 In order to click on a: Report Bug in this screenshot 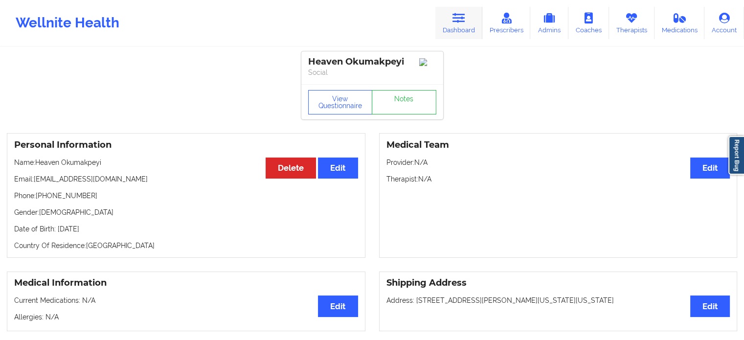, I will do `click(736, 155)`.